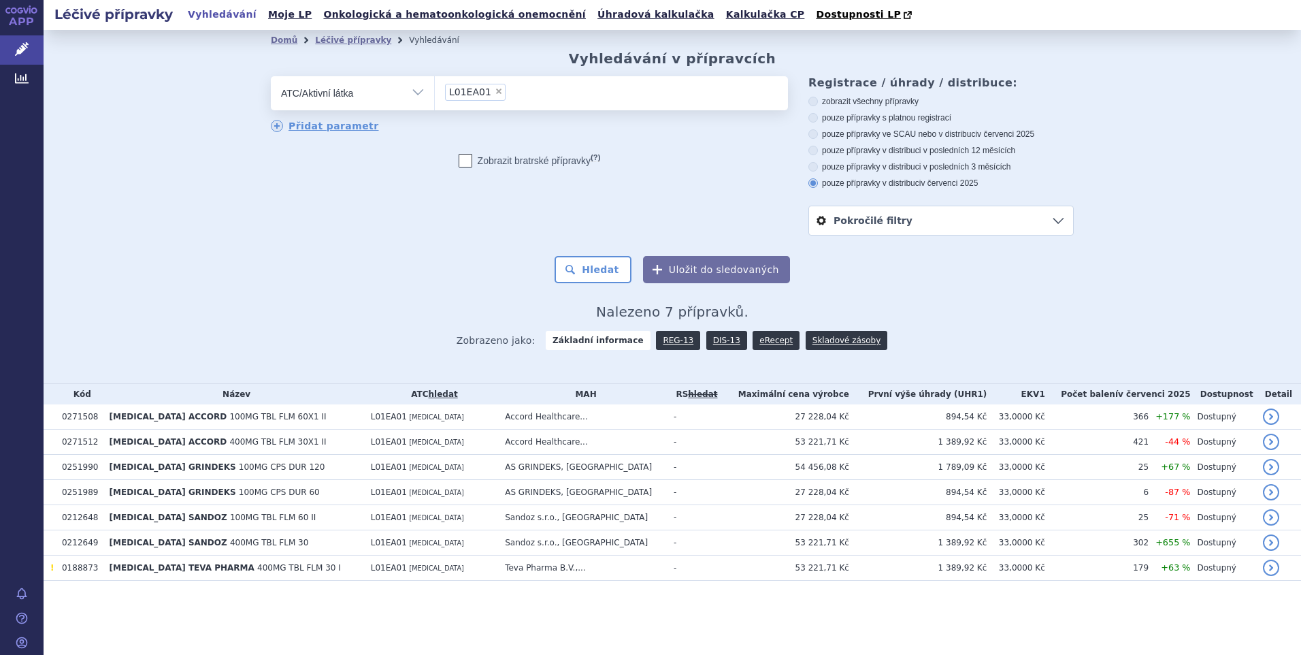  Describe the element at coordinates (1178, 491) in the screenshot. I see `span: -87 %` at that location.